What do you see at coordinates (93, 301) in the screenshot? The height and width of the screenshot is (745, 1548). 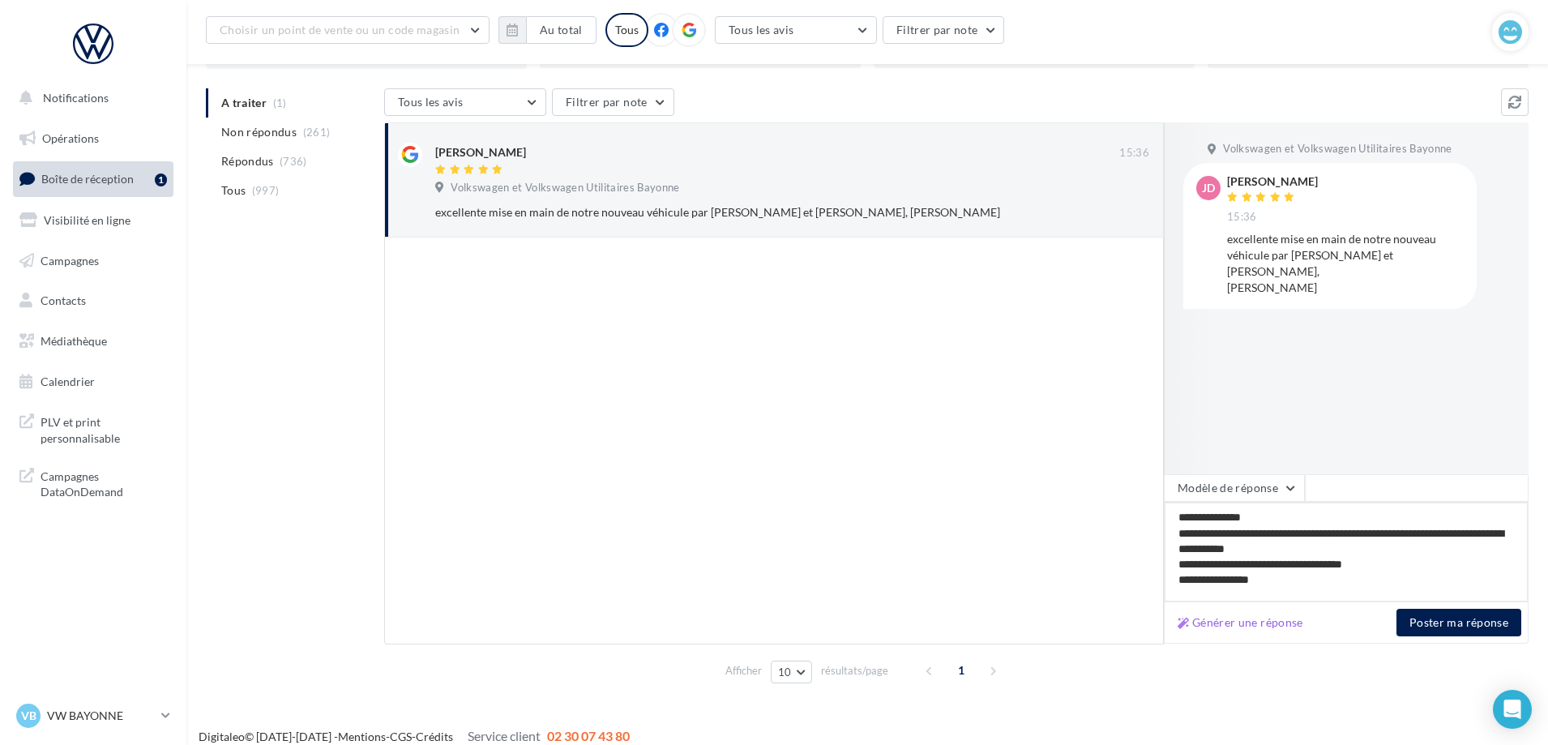 I see `a: Contacts` at bounding box center [93, 301].